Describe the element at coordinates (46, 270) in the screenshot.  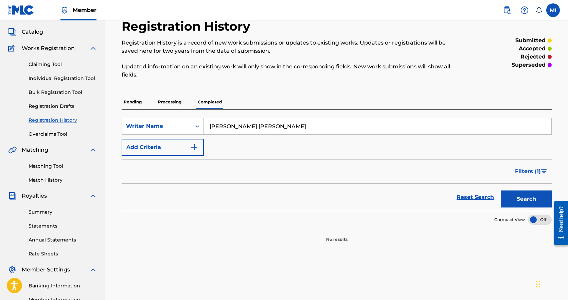
I see `span: Member Settings` at that location.